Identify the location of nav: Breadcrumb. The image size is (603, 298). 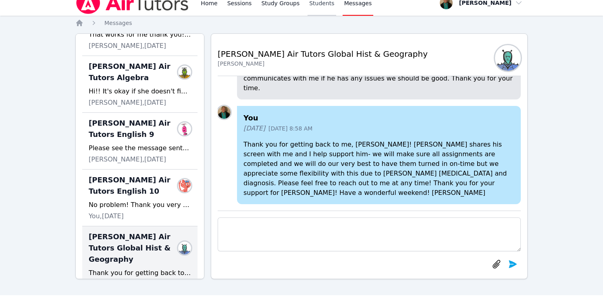
(302, 23).